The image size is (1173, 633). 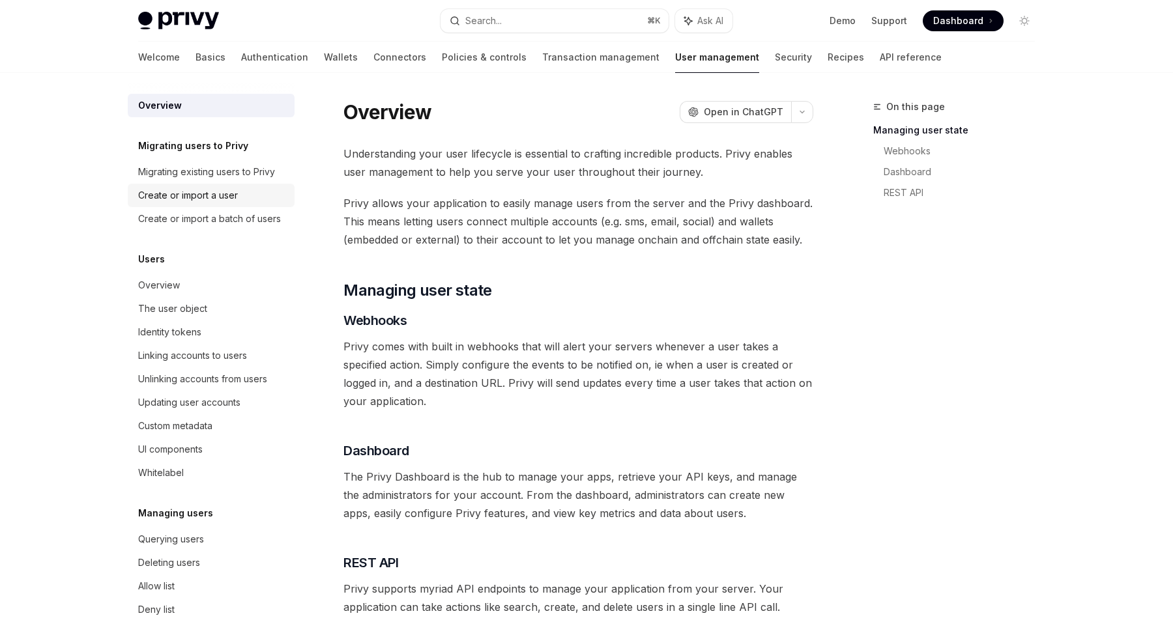 I want to click on span: Privy supports myriad API endpoints to manage your application from your server. Your application..., so click(x=578, y=598).